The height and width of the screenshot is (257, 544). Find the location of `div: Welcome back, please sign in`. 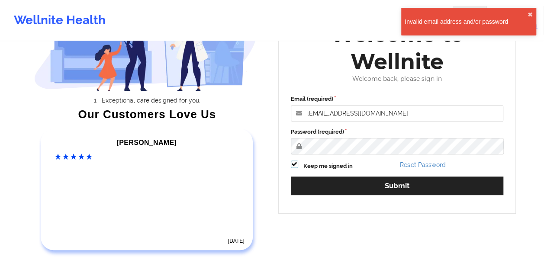

div: Welcome back, please sign in is located at coordinates (397, 79).